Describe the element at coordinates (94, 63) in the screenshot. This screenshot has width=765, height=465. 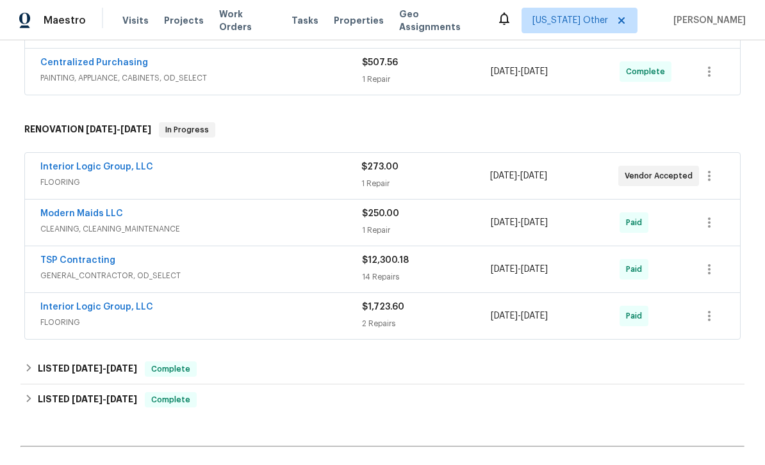
I see `a: Centralized Purchasing` at that location.